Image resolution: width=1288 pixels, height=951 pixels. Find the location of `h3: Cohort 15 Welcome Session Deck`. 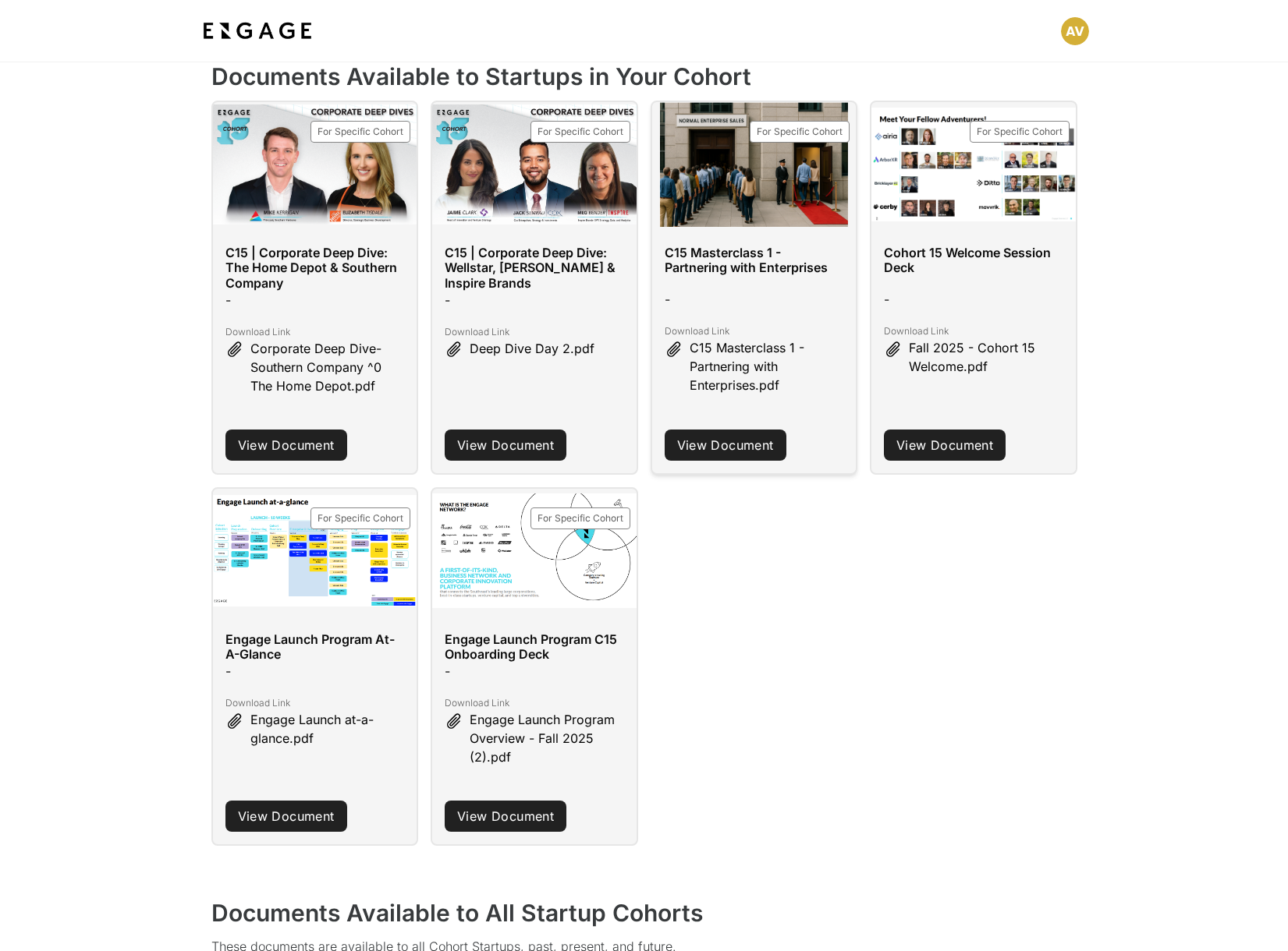

h3: Cohort 15 Welcome Session Deck is located at coordinates (973, 261).